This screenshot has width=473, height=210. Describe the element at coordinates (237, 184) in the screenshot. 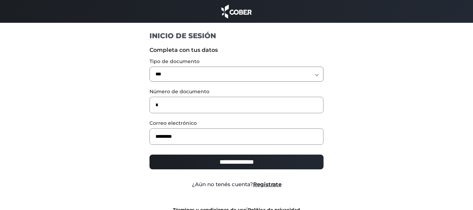

I see `div: ¿Aún no tenés cuenta?` at that location.